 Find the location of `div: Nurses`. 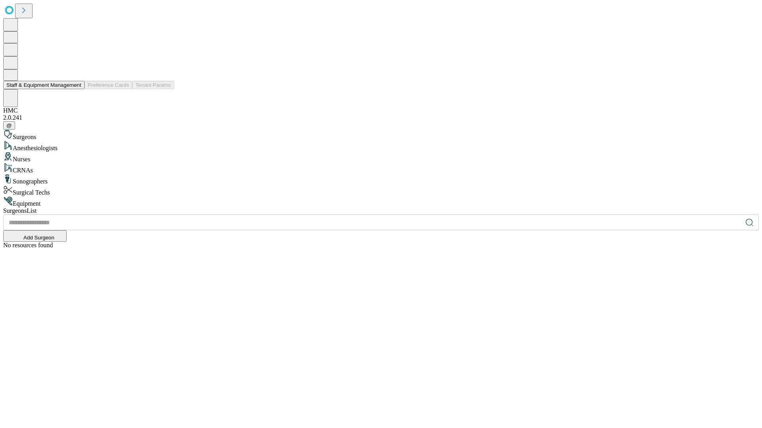

div: Nurses is located at coordinates (381, 157).